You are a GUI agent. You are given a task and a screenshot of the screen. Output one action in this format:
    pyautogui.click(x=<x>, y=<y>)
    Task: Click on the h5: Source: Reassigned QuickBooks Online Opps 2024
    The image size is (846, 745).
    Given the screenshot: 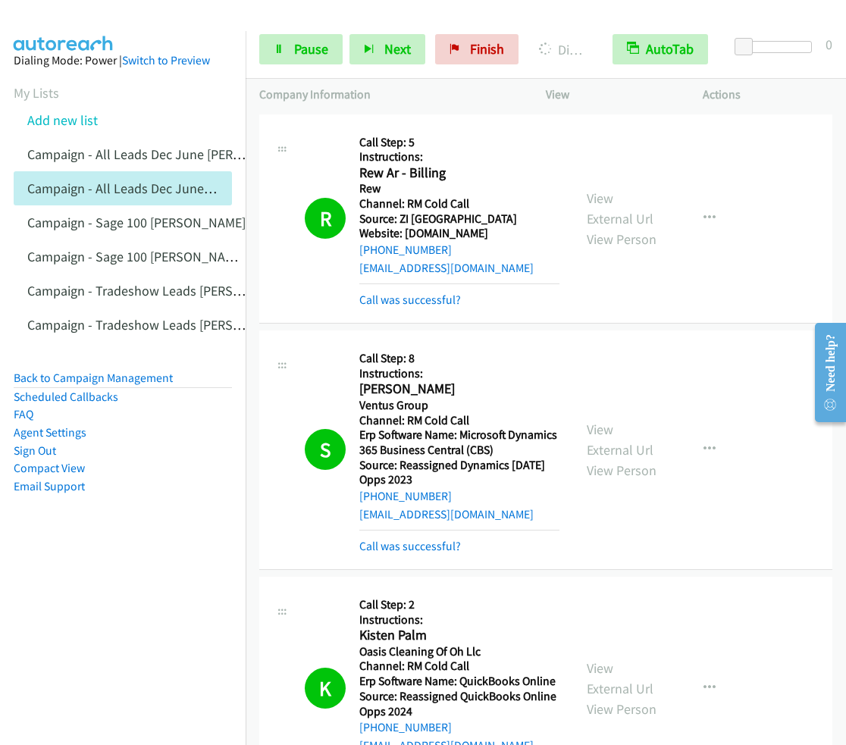 What is the action you would take?
    pyautogui.click(x=459, y=703)
    